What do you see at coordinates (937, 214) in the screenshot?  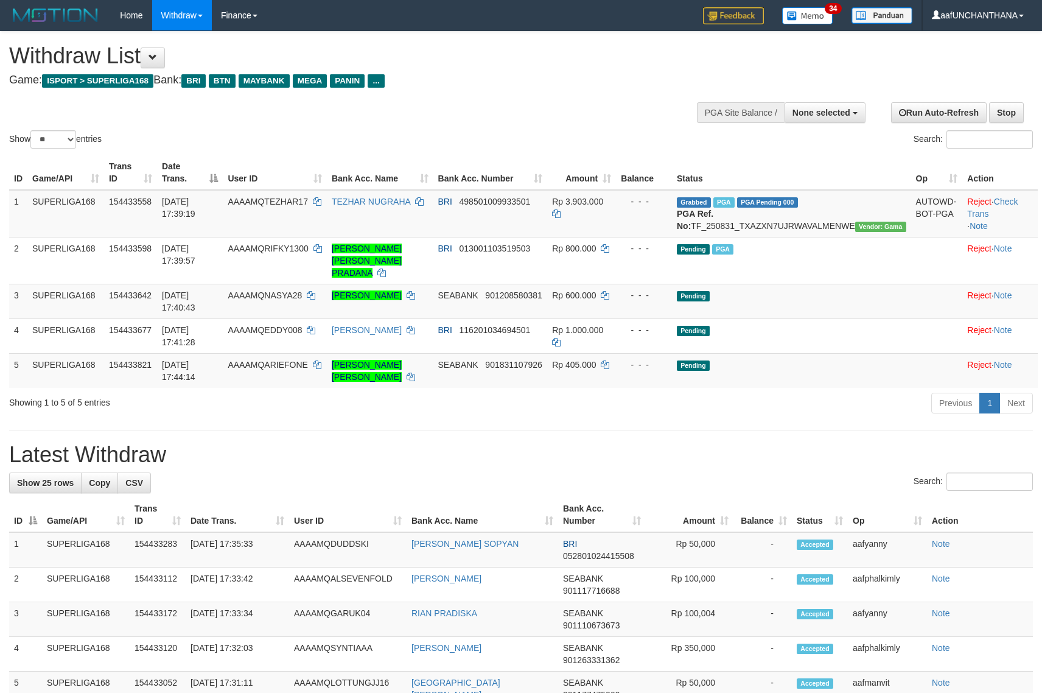 I see `td: AUTOWD-BOT-PGA` at bounding box center [937, 214].